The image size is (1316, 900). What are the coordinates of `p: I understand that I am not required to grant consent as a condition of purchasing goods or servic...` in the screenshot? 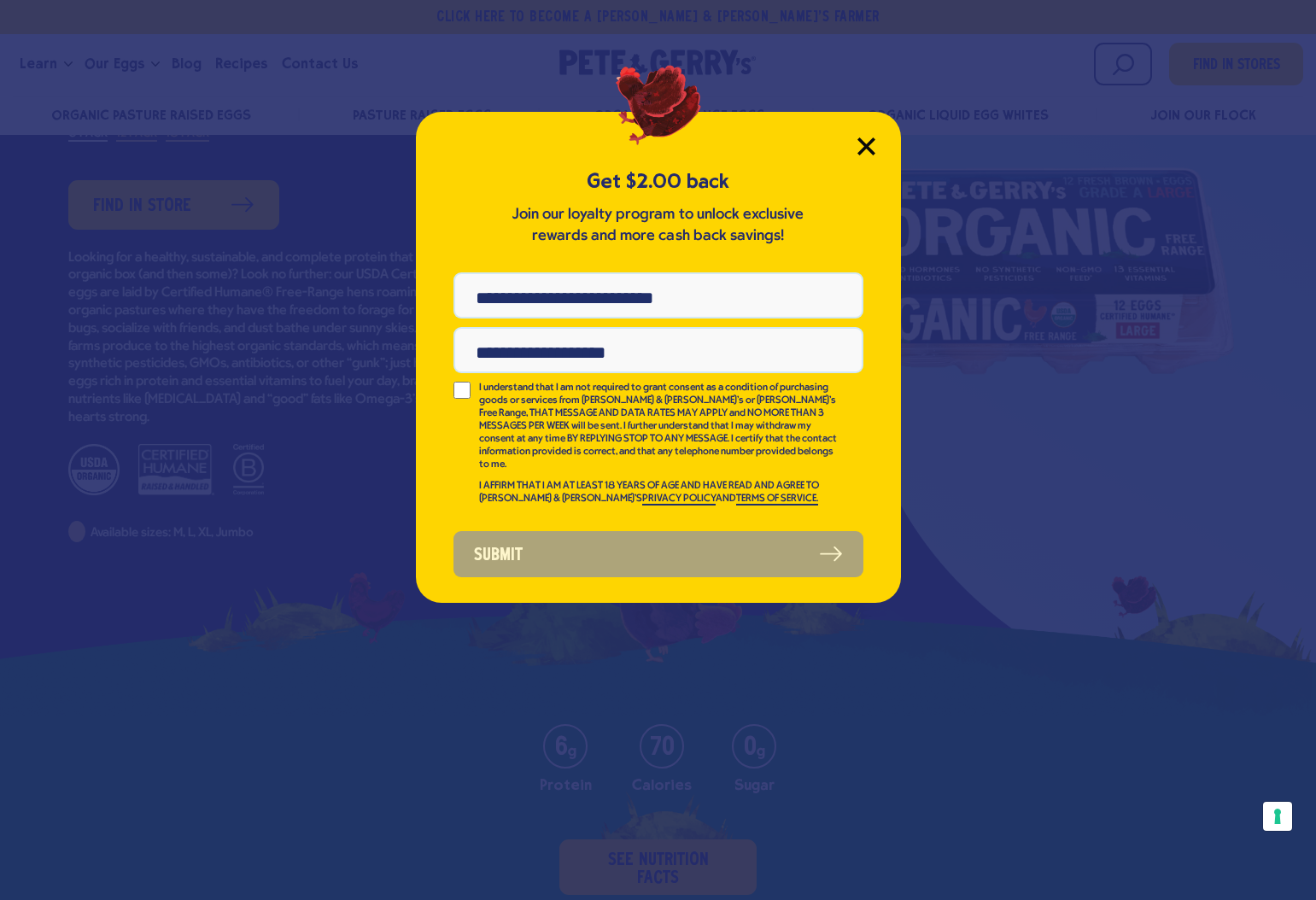 It's located at (659, 426).